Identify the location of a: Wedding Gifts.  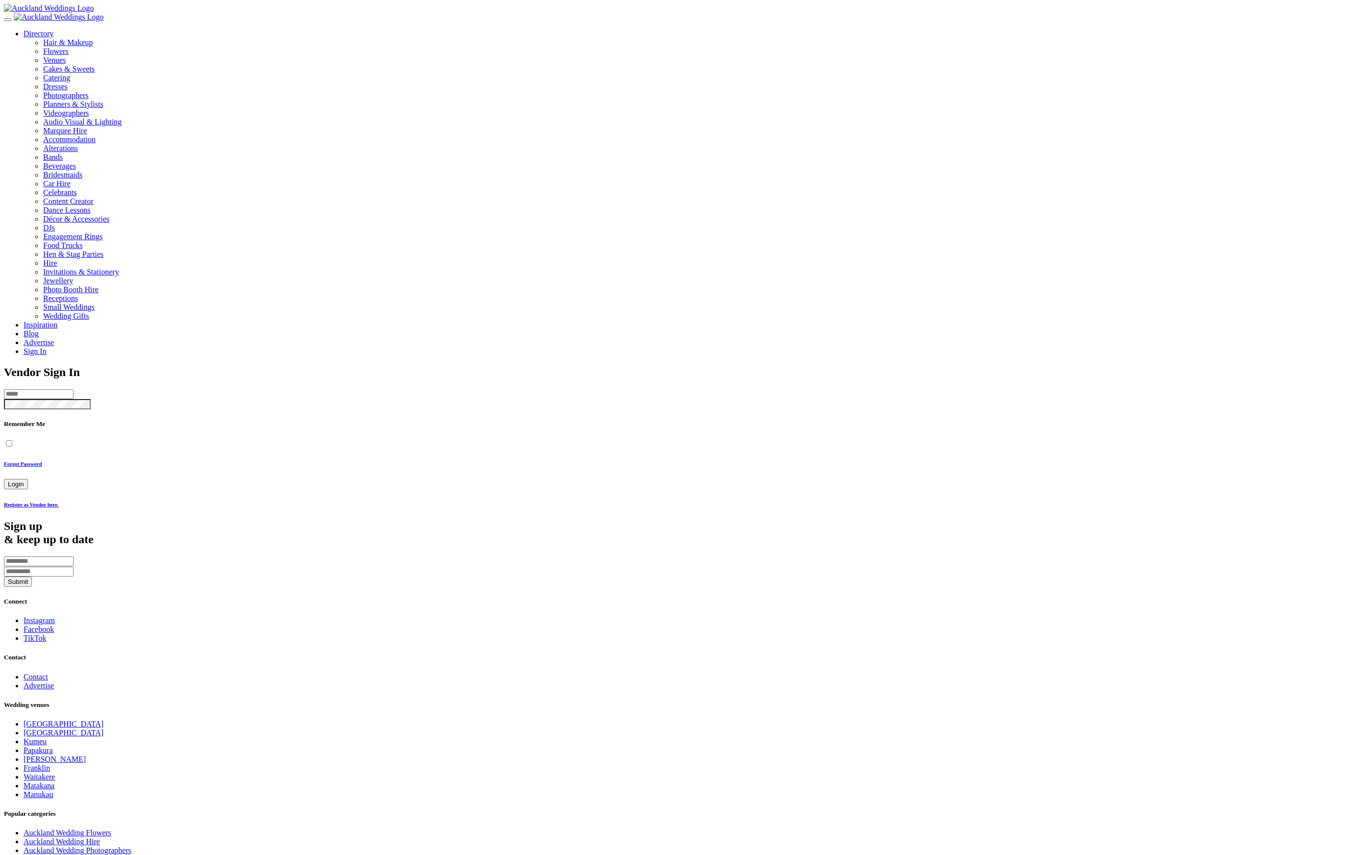
(66, 316).